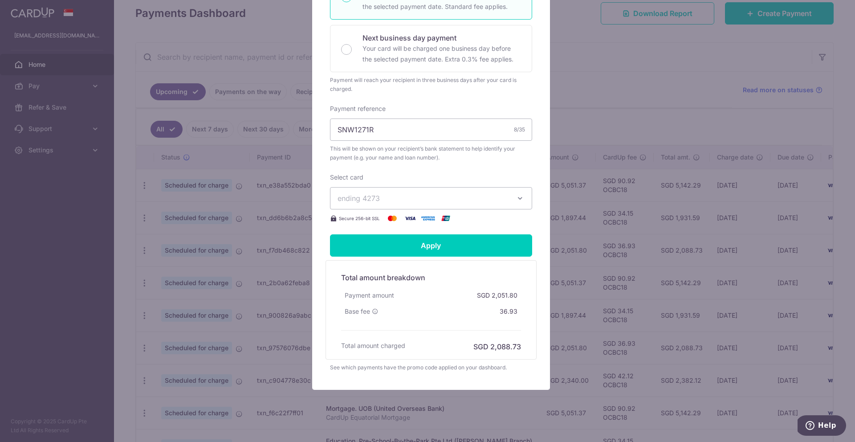 This screenshot has height=442, width=855. Describe the element at coordinates (446, 218) in the screenshot. I see `img: UnionPay` at that location.